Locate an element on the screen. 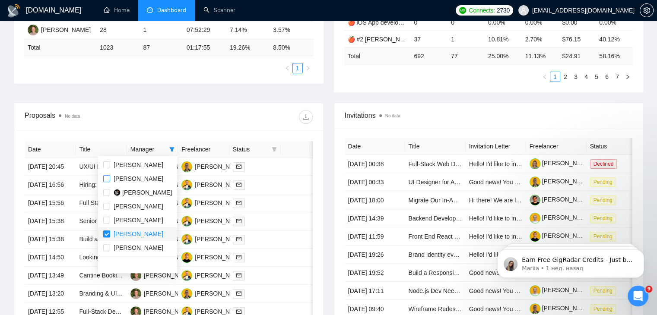  a: Branding & UI/UX Designer - Remote Opportunity is located at coordinates (146, 294).